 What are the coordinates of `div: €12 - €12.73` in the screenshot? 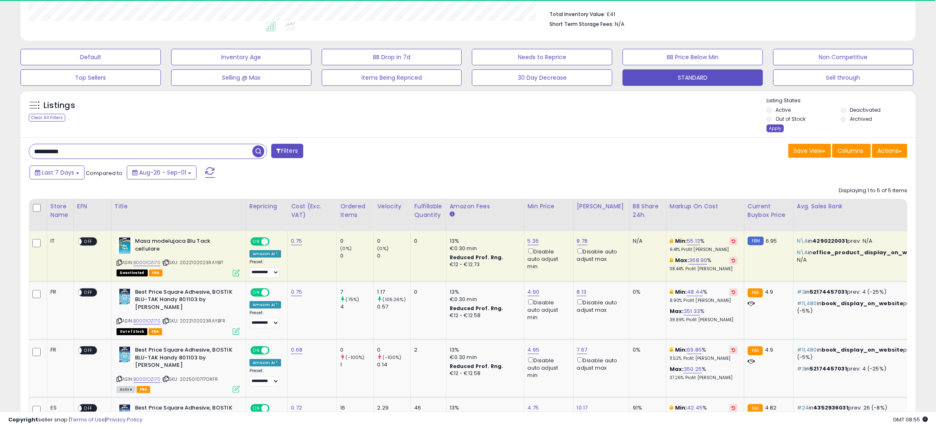 It's located at (484, 264).